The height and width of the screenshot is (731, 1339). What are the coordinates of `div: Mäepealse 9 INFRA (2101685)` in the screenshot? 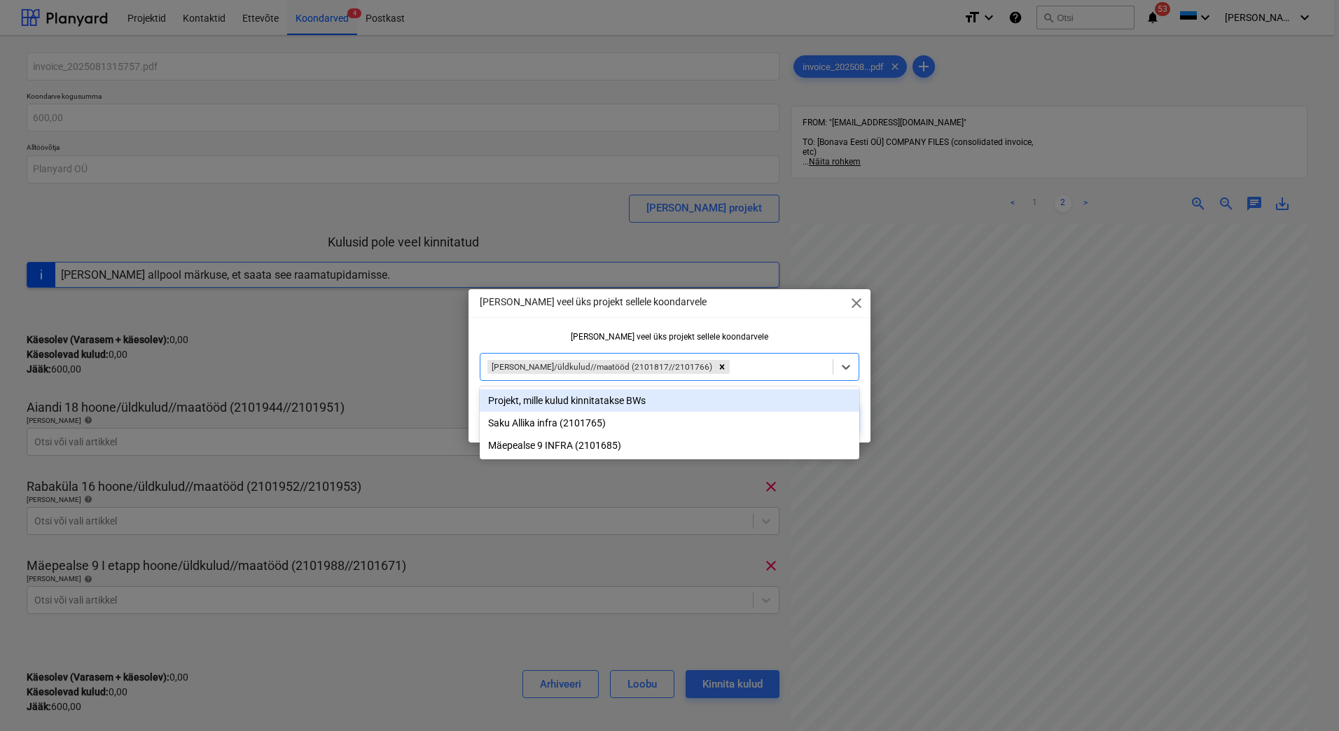 It's located at (670, 446).